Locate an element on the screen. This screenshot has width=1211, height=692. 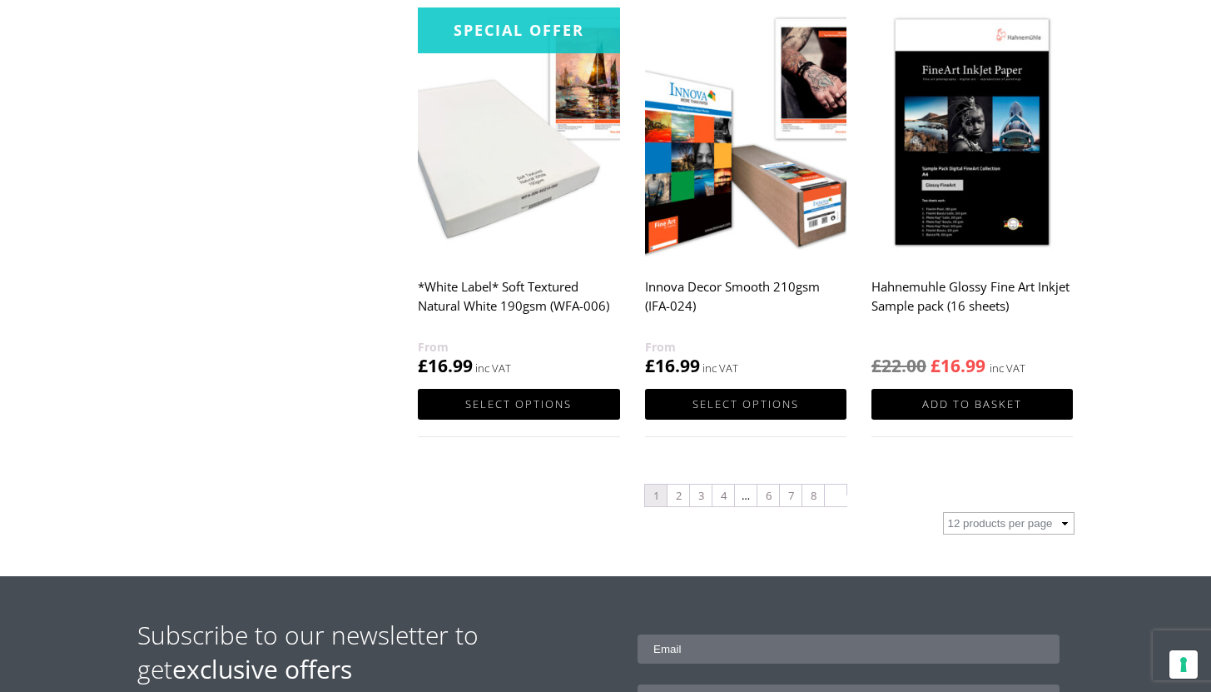
a: Page 4 is located at coordinates (723, 495).